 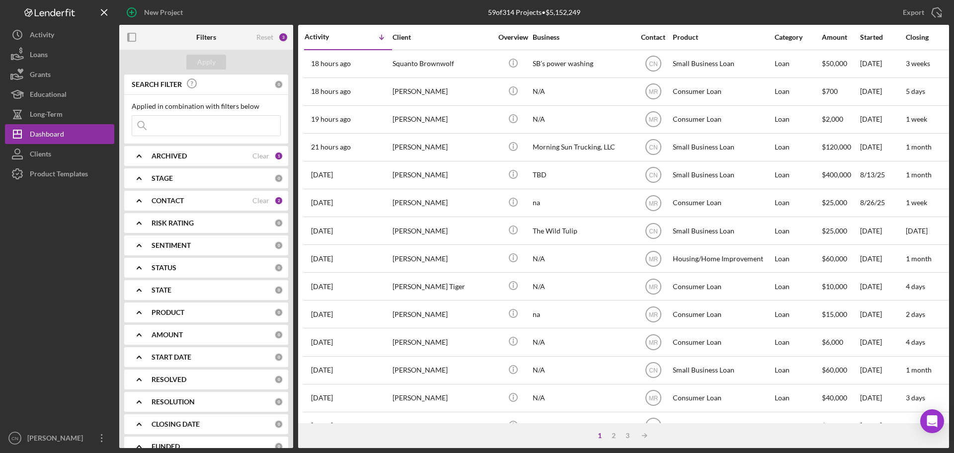 I want to click on div: $120,000, so click(x=840, y=147).